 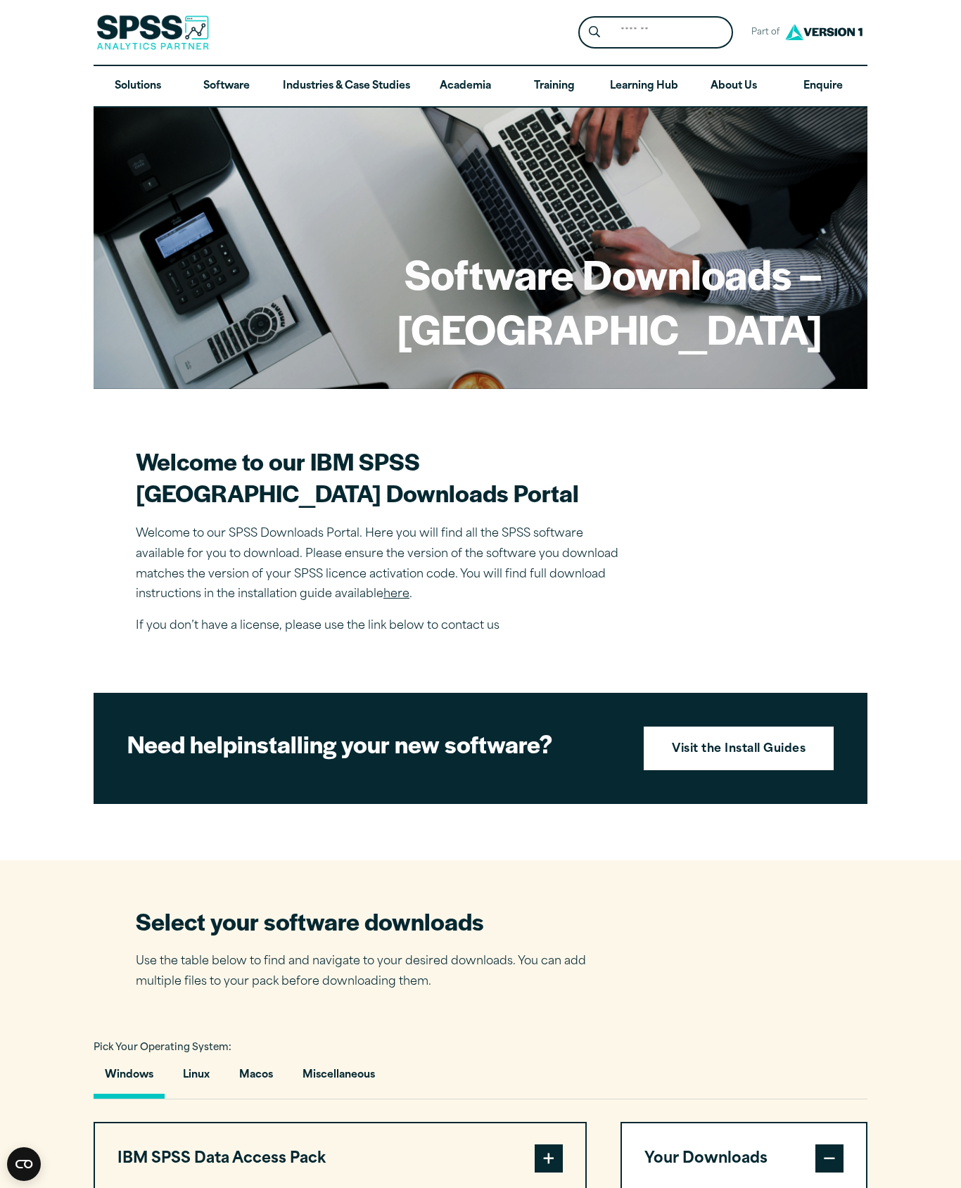 What do you see at coordinates (763, 32) in the screenshot?
I see `span: Part of` at bounding box center [763, 32].